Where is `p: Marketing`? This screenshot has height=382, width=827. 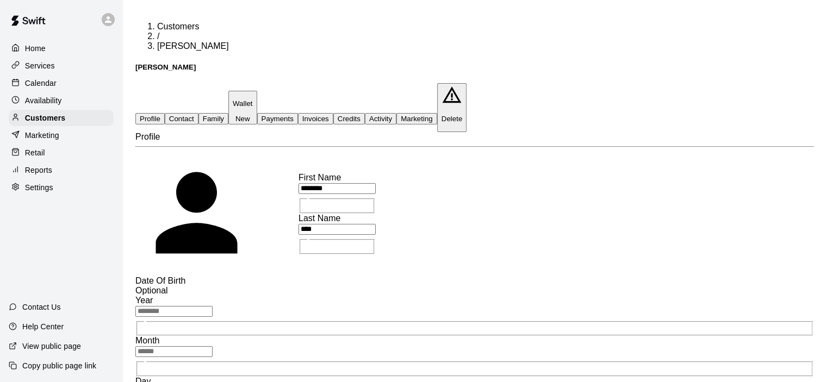 p: Marketing is located at coordinates (42, 135).